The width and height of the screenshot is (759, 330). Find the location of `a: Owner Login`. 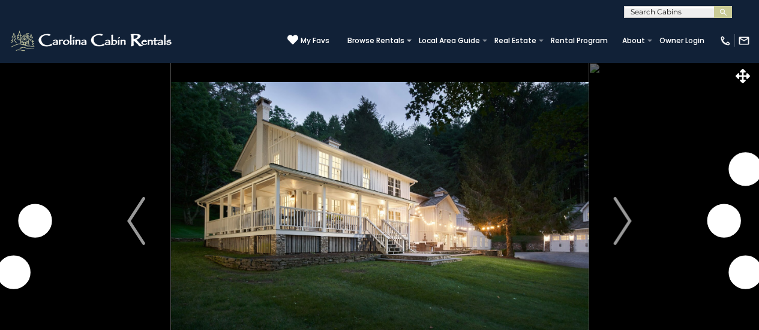

a: Owner Login is located at coordinates (681, 41).